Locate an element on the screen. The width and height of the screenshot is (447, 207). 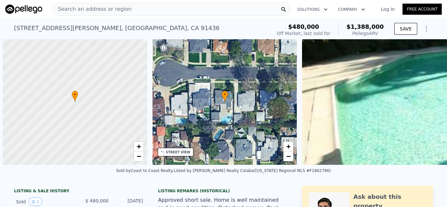
img: Pellego is located at coordinates (24, 9).